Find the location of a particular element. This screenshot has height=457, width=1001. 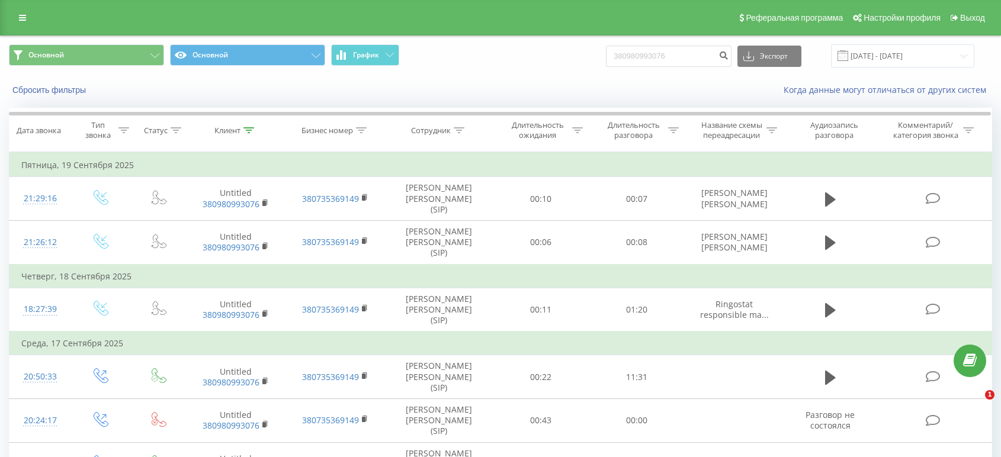

span: Основной is located at coordinates (46, 55).